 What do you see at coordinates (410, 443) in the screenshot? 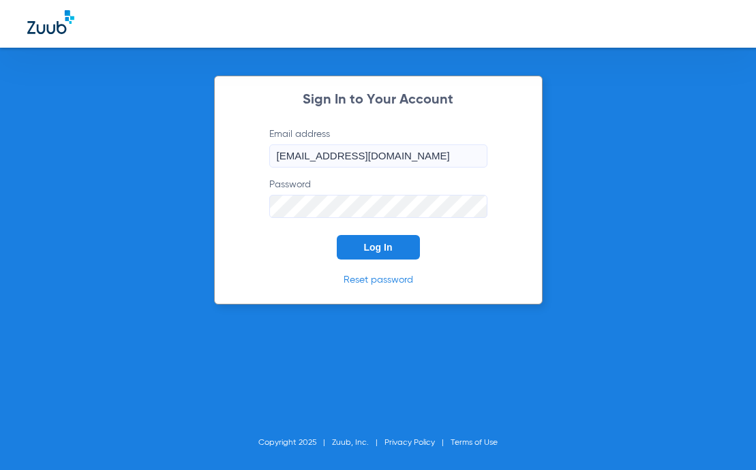
I see `a: Privacy Policy` at bounding box center [410, 443].